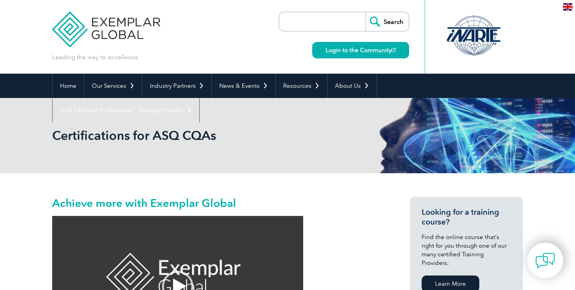 This screenshot has height=290, width=575. Describe the element at coordinates (126, 110) in the screenshot. I see `a: Find Certified Professional / Training Provider` at that location.